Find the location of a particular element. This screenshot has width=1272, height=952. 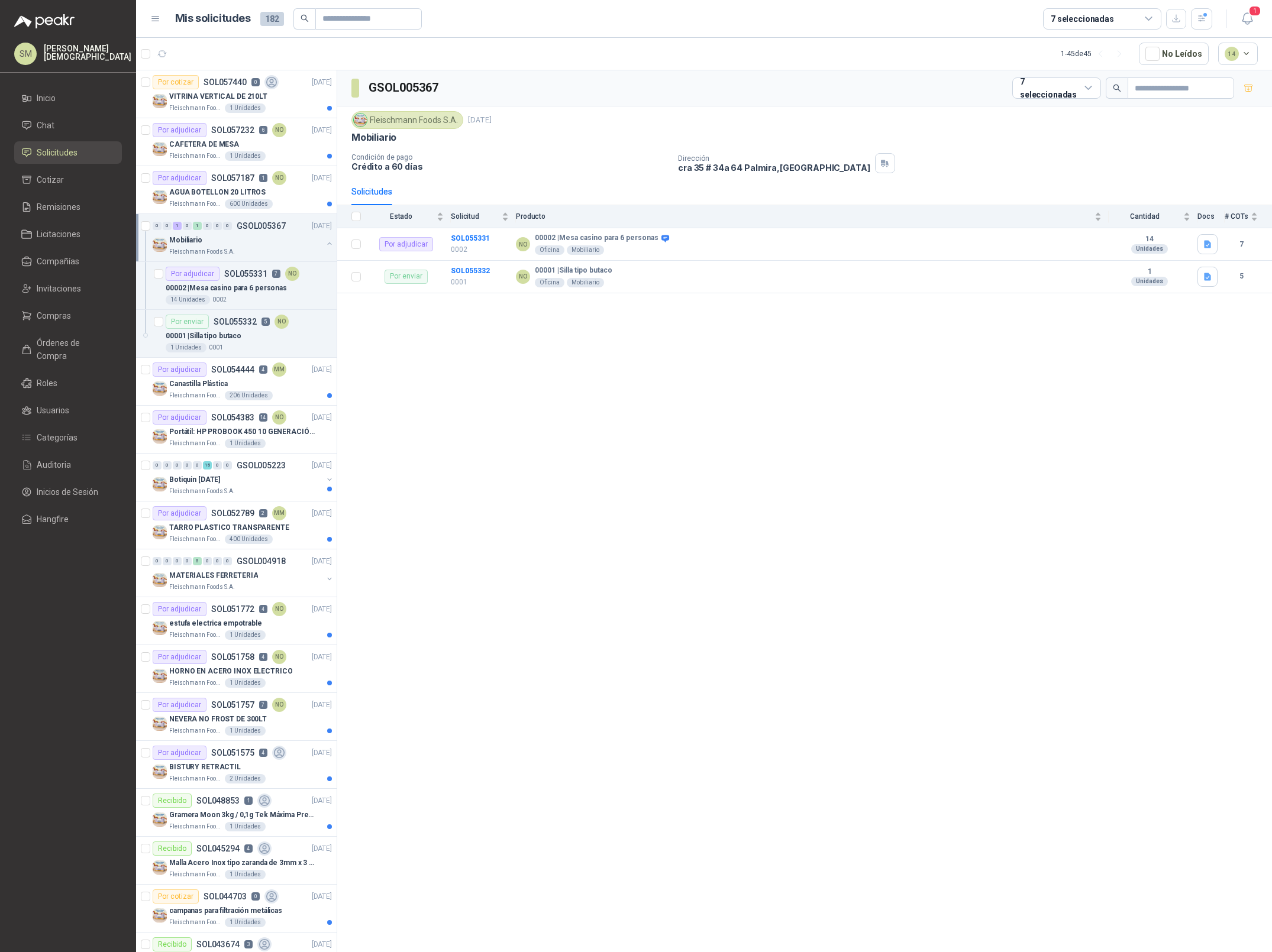

p: SOL055331 is located at coordinates (245, 274).